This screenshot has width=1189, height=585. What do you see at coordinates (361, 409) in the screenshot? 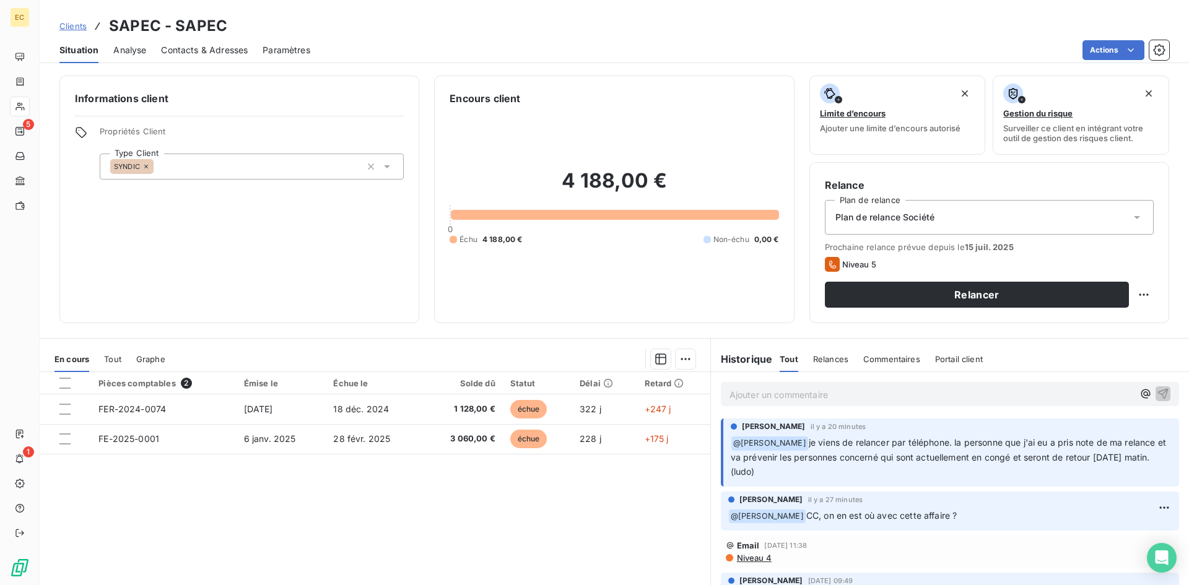
I see `span: 18 déc. 2024` at bounding box center [361, 409].